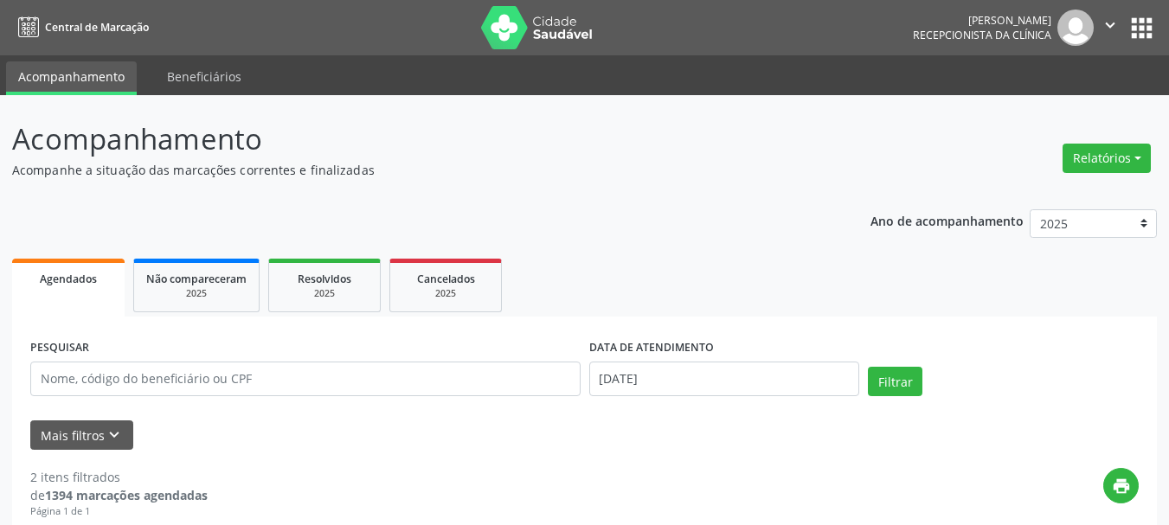 The width and height of the screenshot is (1169, 525). Describe the element at coordinates (126, 495) in the screenshot. I see `strong: 1394 marcações agendadas` at that location.